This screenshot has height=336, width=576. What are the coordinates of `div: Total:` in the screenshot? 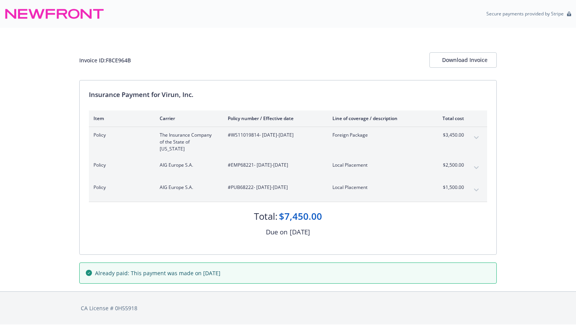 It's located at (266, 216).